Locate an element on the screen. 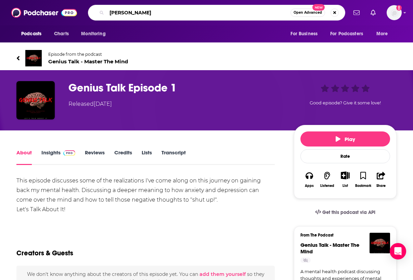 The width and height of the screenshot is (413, 280). a: InsightsPodchaser Pro is located at coordinates (58, 157).